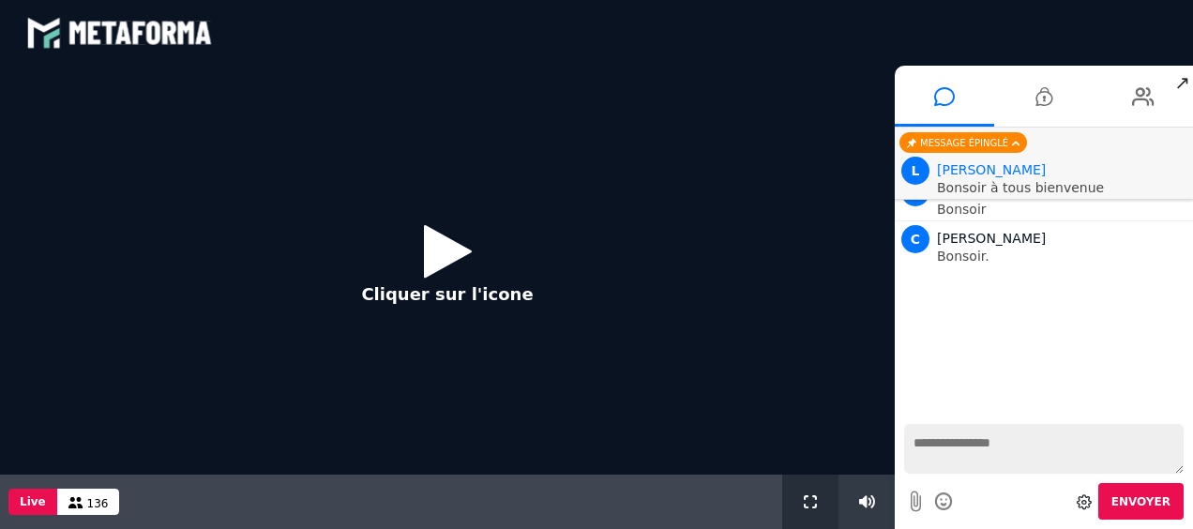 The height and width of the screenshot is (529, 1193). What do you see at coordinates (964, 143) in the screenshot?
I see `div: Message épinglé` at bounding box center [964, 143].